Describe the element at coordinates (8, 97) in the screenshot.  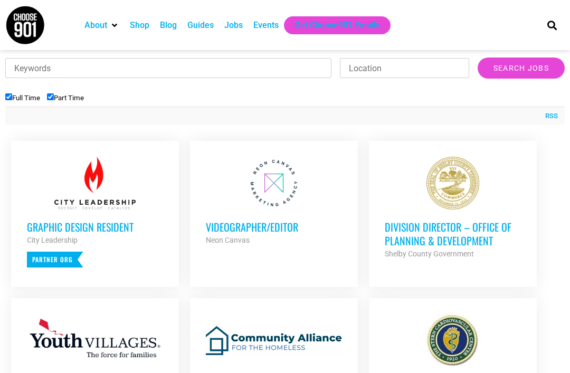
I see `input: Full Time` at that location.